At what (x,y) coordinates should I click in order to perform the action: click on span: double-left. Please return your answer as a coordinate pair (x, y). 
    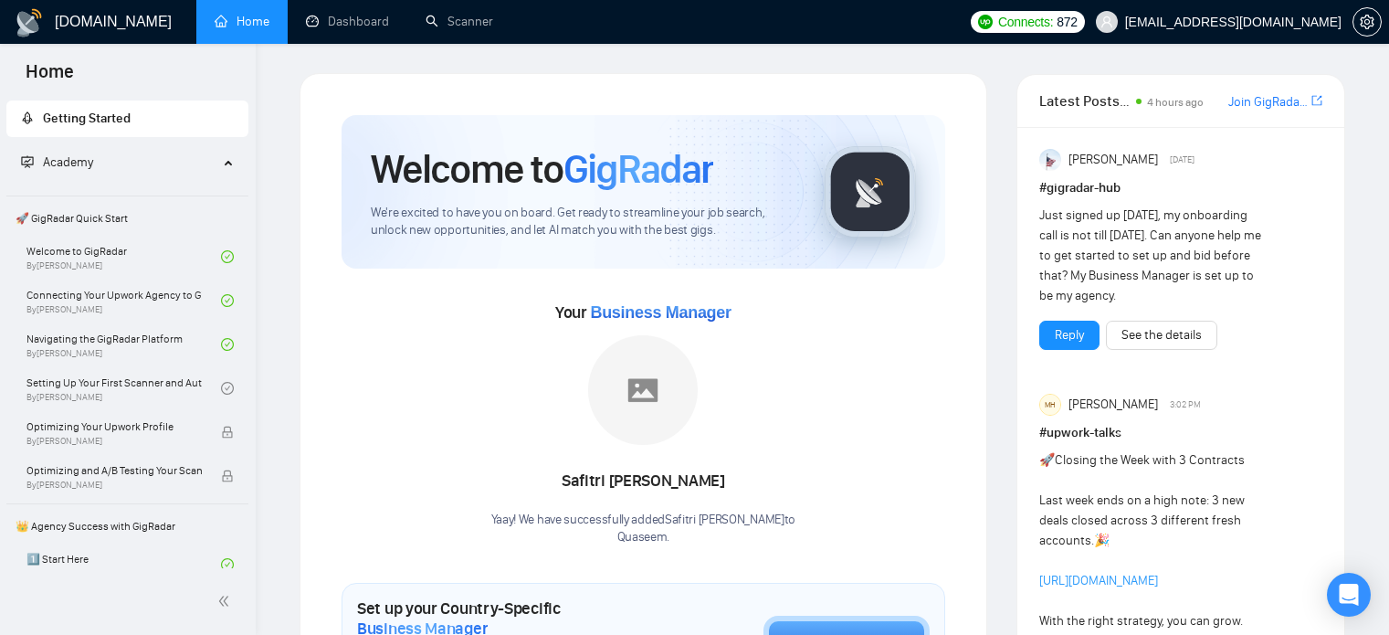
    Looking at the image, I should click on (226, 601).